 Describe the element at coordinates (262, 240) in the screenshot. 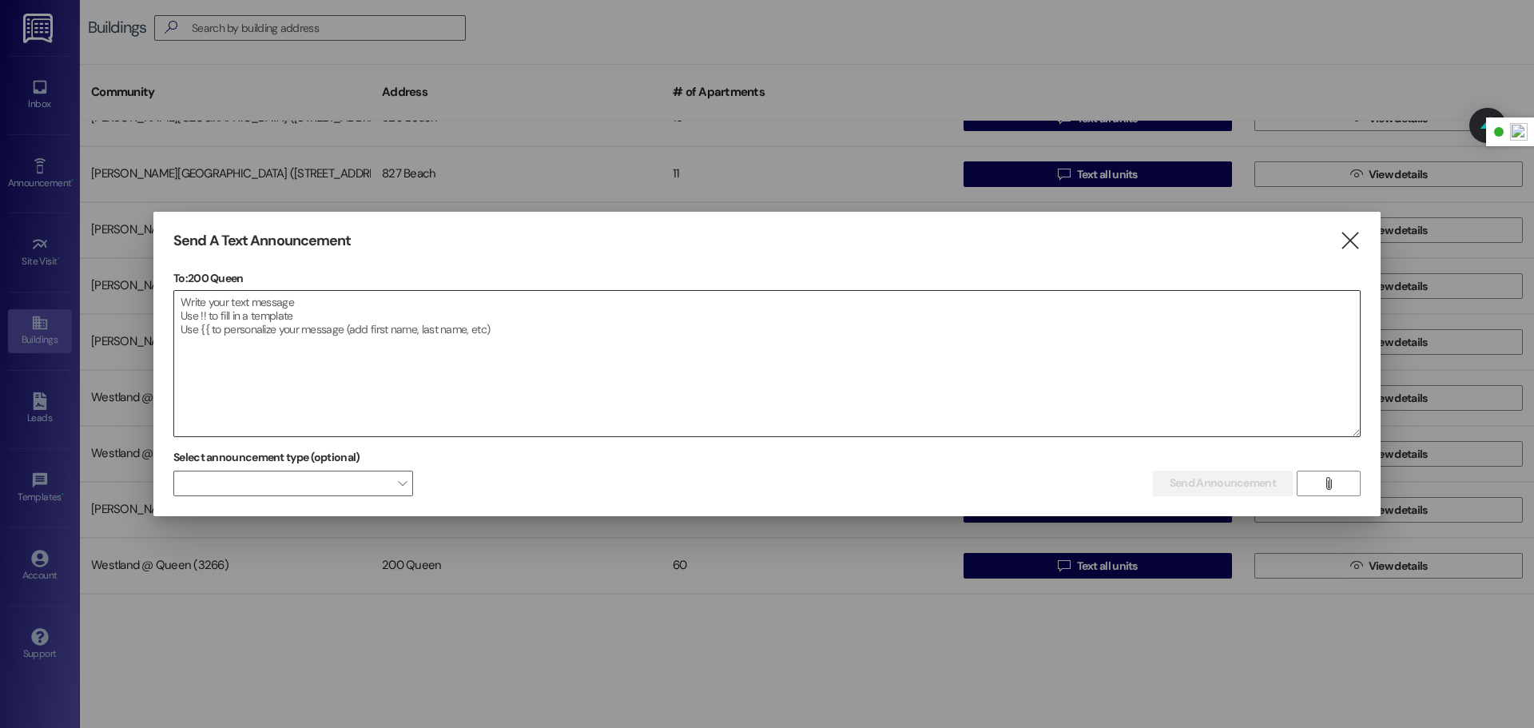

I see `h3: Send A Text Announcement` at that location.